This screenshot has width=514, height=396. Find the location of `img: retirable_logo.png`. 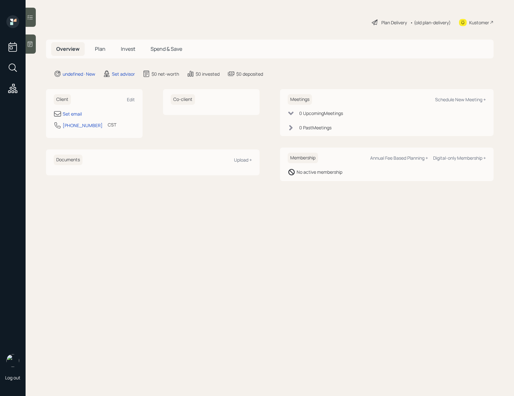

img: retirable_logo.png is located at coordinates (13, 361).